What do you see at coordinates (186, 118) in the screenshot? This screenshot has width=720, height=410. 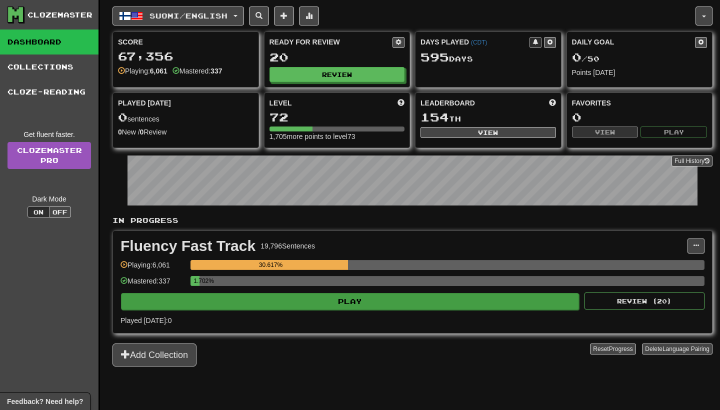 I see `div: sentences` at bounding box center [186, 118].